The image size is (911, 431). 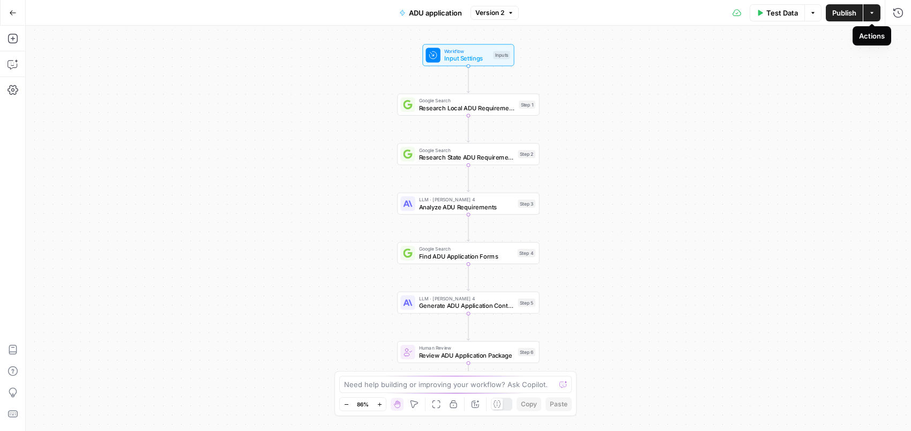 What do you see at coordinates (526, 302) in the screenshot?
I see `div: Step 5` at bounding box center [526, 302].